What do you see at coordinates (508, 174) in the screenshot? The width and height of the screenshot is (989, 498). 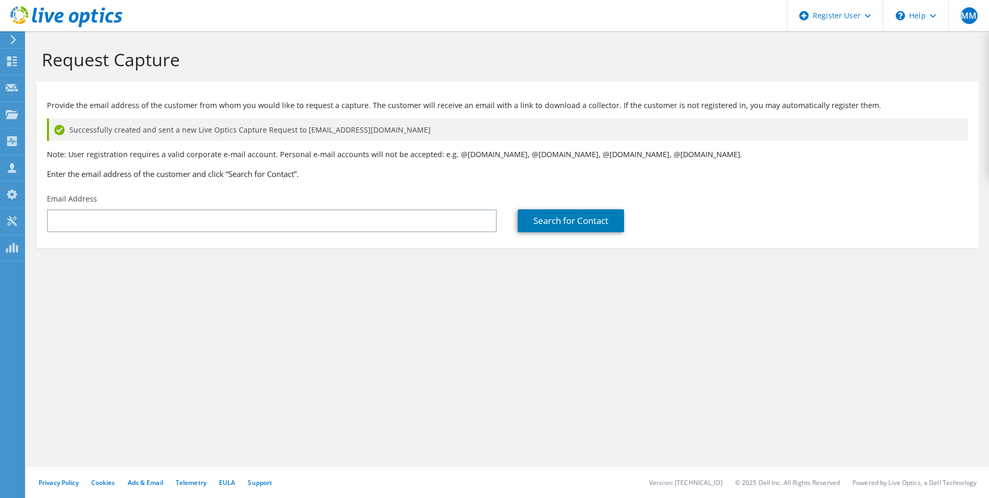 I see `h3: Enter the email address of the customer and click “Search for Contact”.` at bounding box center [508, 174].